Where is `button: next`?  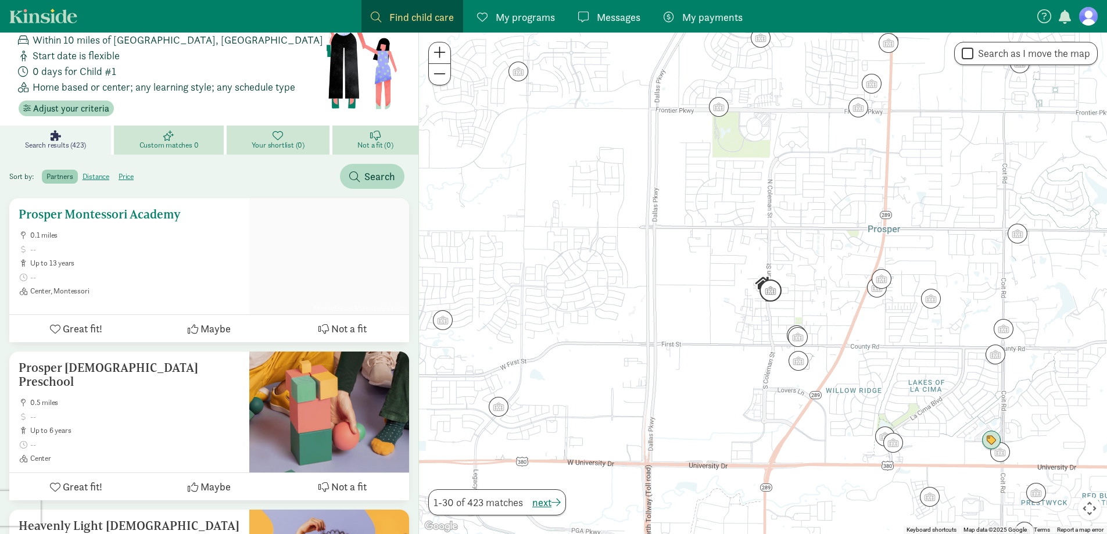
button: next is located at coordinates (546, 502).